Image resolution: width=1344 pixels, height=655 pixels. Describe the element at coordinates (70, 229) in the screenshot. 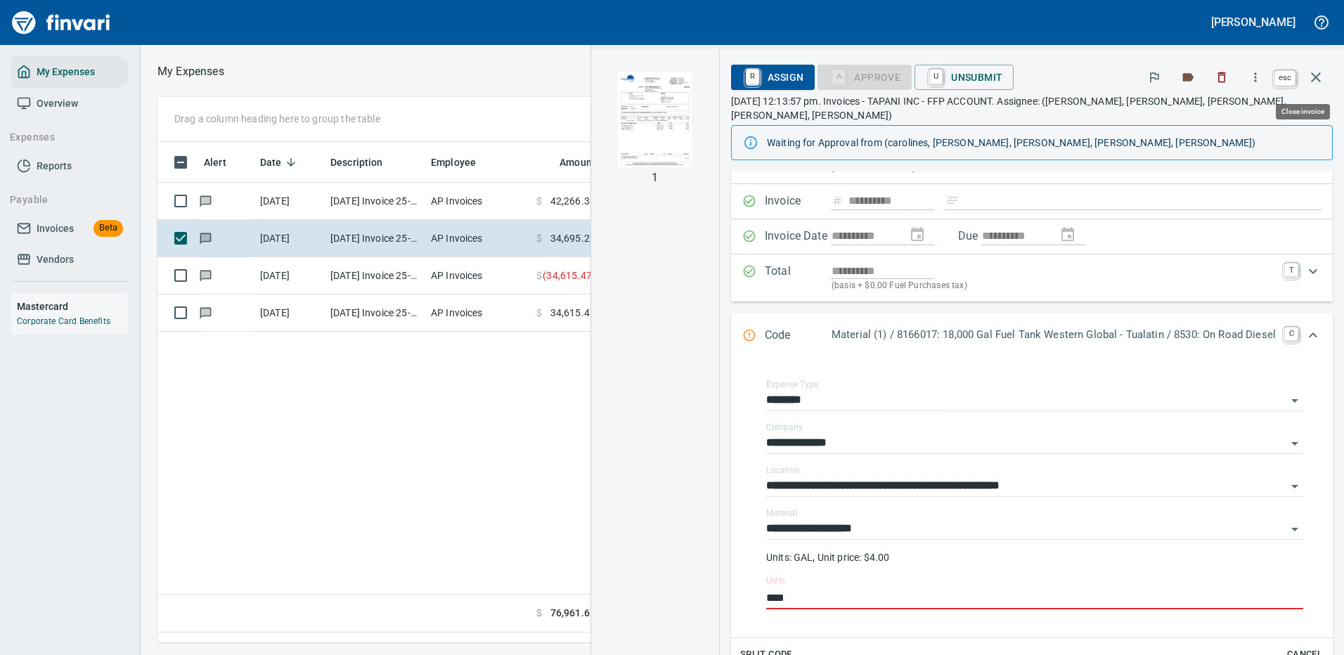

I see `a: InvoicesBeta` at that location.